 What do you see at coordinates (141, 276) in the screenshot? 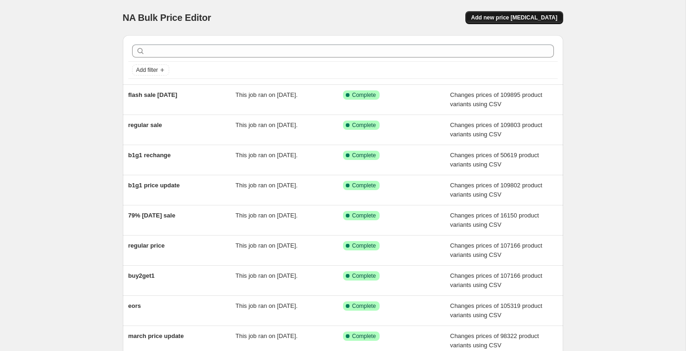
I see `span: buy2get1` at bounding box center [141, 276].